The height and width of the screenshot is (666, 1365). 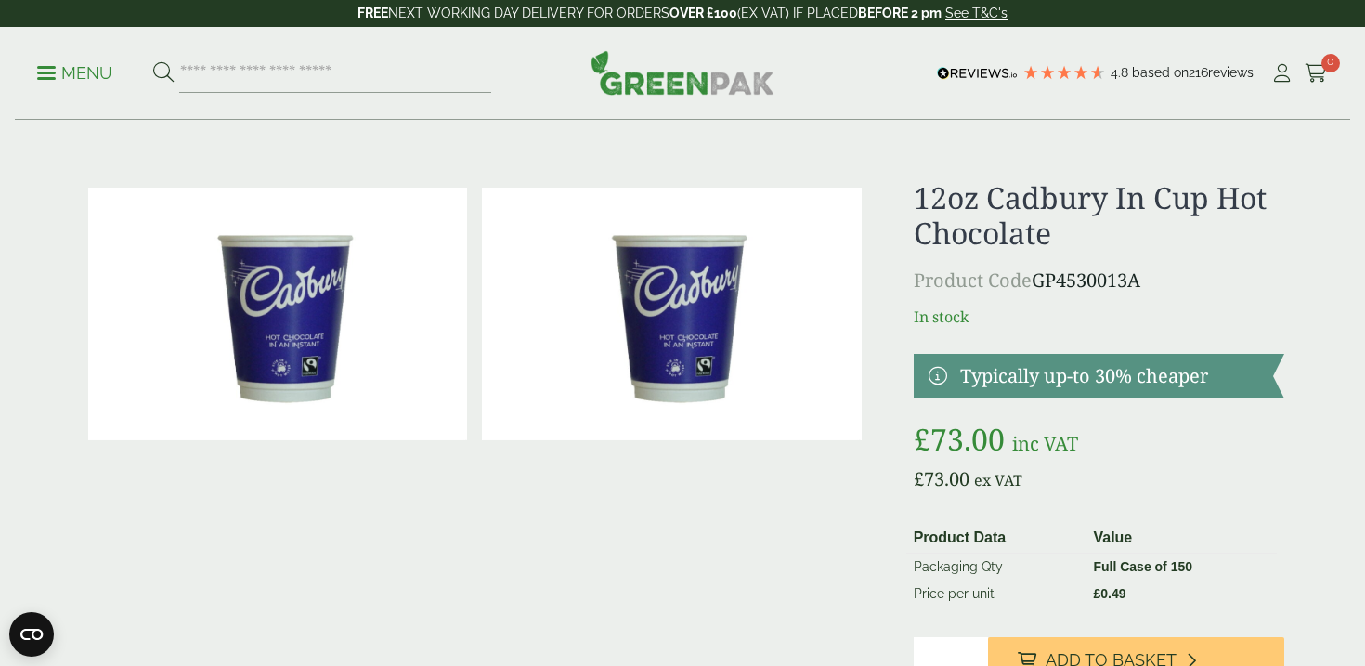 What do you see at coordinates (1064, 72) in the screenshot?
I see `div: 4.79 Stars` at bounding box center [1064, 72].